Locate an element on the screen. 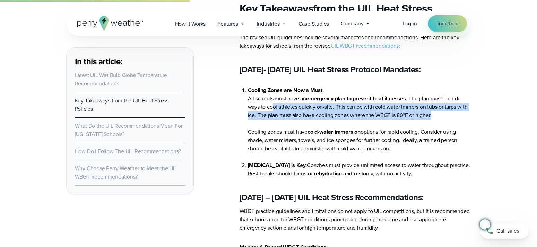 The height and width of the screenshot is (247, 537). span: How it Works is located at coordinates (190, 24).